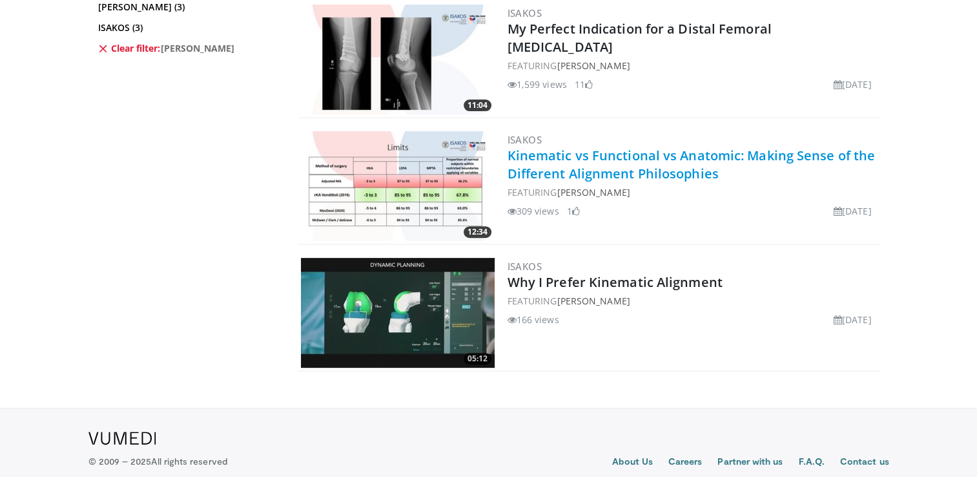  I want to click on p: © 2009 – 2025, so click(158, 461).